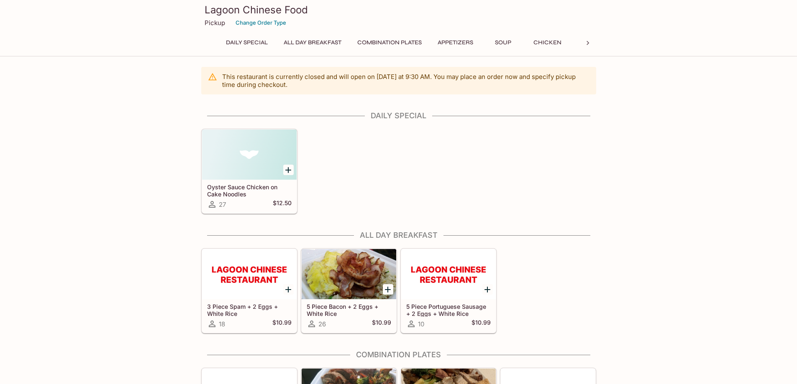 The width and height of the screenshot is (797, 384). I want to click on button: Add 3 Piece Spam + 2 Eggs + White Rice, so click(288, 289).